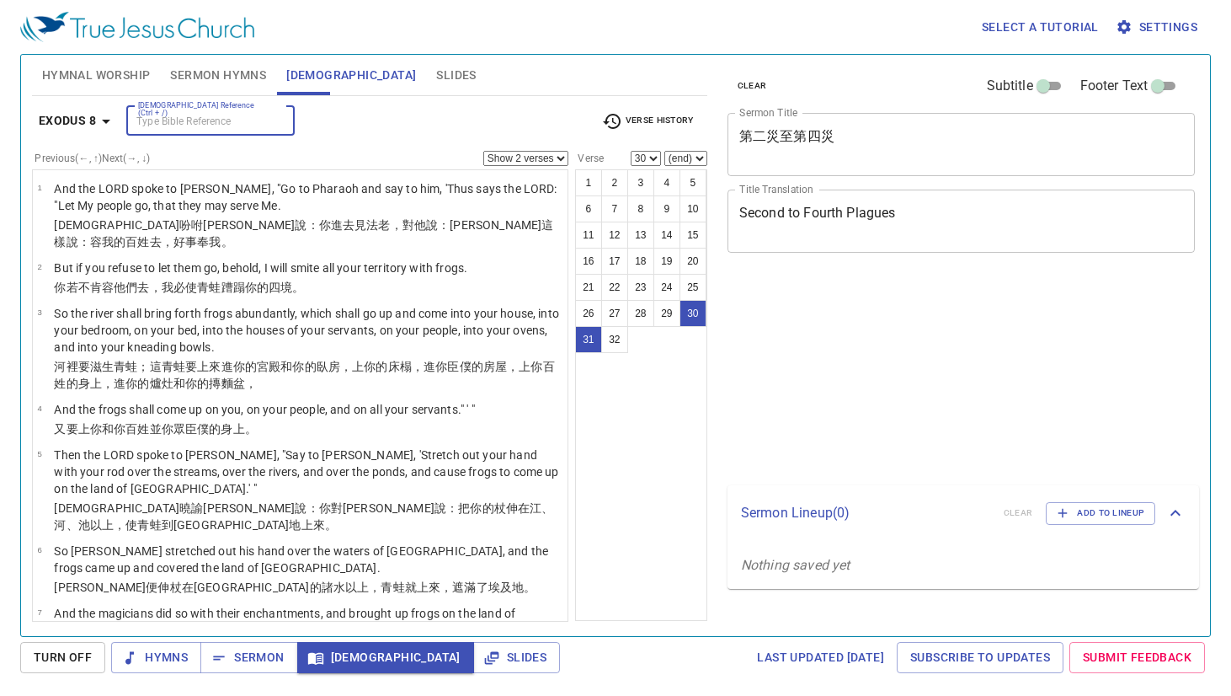 This screenshot has width=1231, height=696. Describe the element at coordinates (964, 513) in the screenshot. I see `div: Sermon Lineup(0)clearAdd to Lineup` at that location.